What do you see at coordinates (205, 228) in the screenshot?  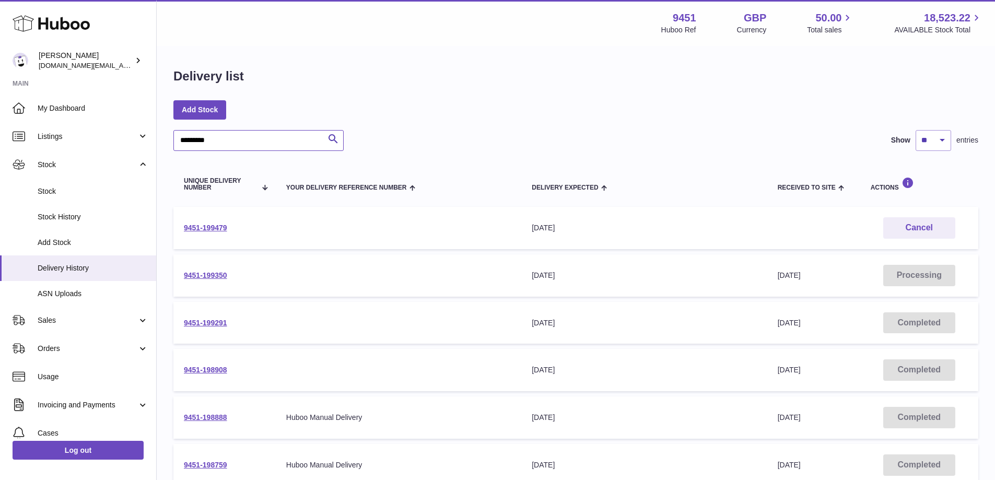 I see `a: 9451-199479` at bounding box center [205, 228].